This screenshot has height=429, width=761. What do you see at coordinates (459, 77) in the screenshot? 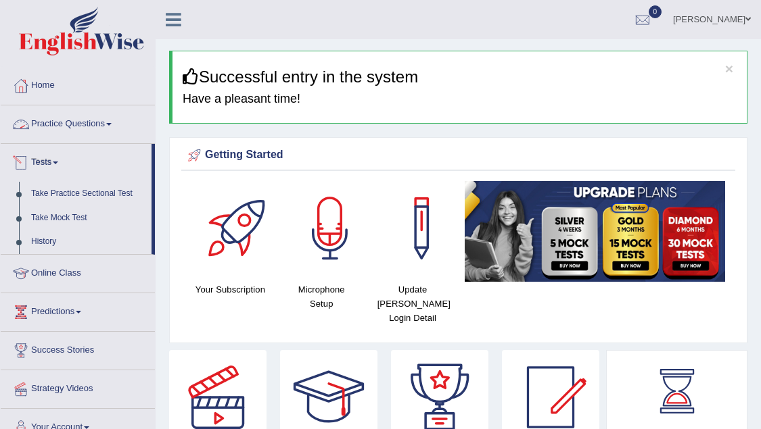
I see `h3: Successful entry in the system` at bounding box center [459, 77].